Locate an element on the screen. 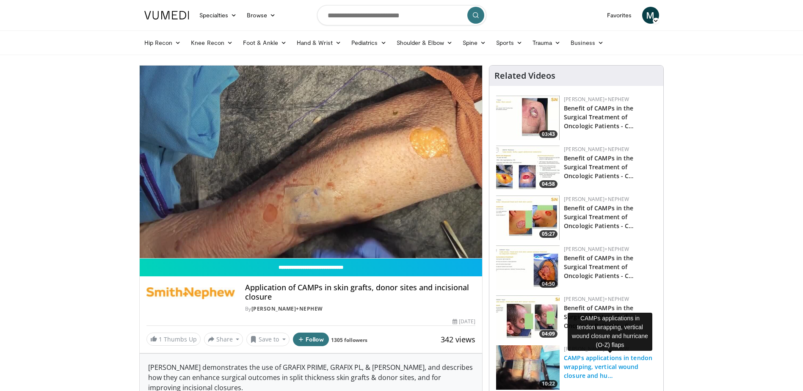 This screenshot has height=391, width=803. img: 2677e140-ee51-4d40-a5f5-4f29f195cc19.150x105_q85_crop-smart_upscale.jpg is located at coordinates (528, 368).